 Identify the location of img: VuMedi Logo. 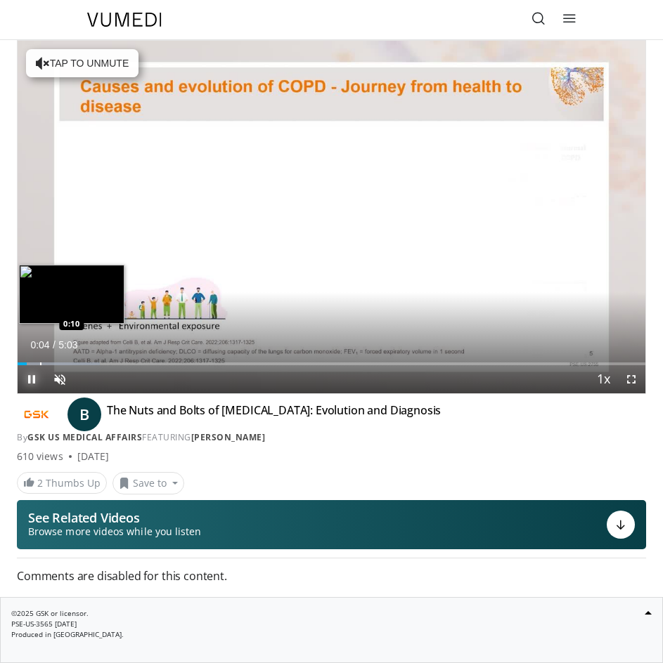
(124, 20).